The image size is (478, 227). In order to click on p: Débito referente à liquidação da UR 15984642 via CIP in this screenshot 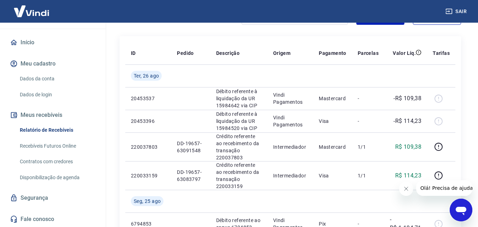, I will do `click(239, 98)`.